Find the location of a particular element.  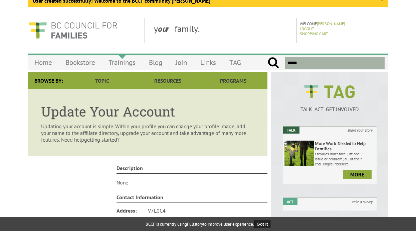

article: Updating your account is simple. Within your profile you can change your profile image, add your ... is located at coordinates (148, 122).